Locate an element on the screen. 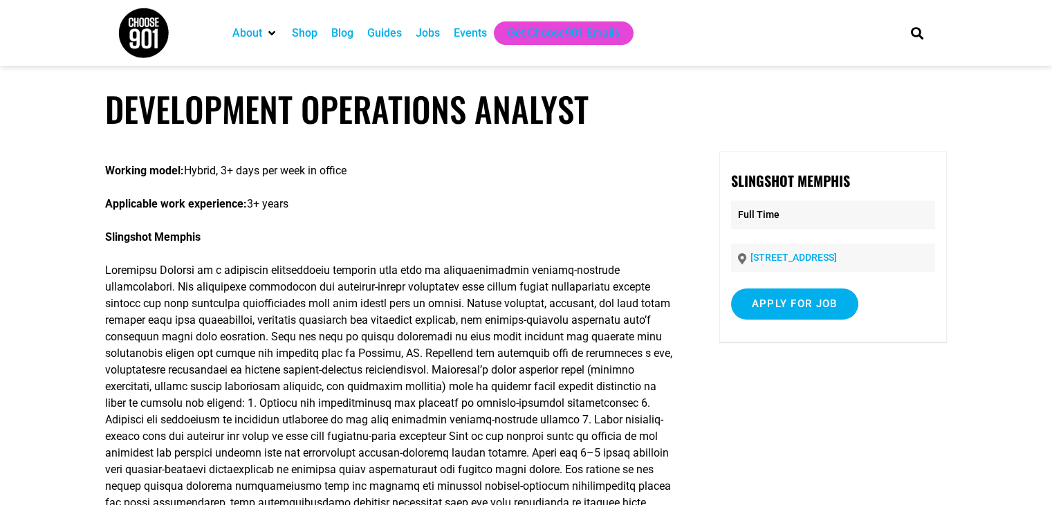 This screenshot has width=1052, height=505. a: Blog is located at coordinates (342, 33).